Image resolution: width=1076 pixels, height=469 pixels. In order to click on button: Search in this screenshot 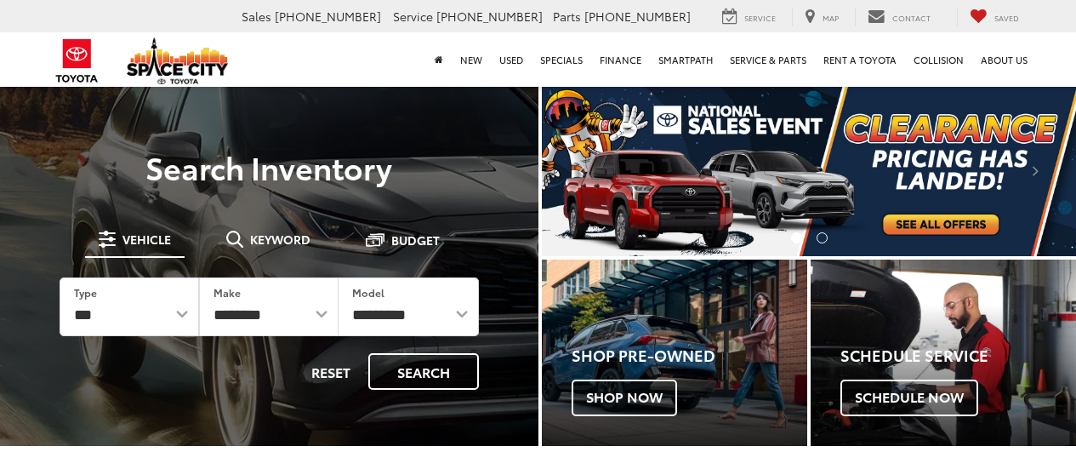, I will do `click(424, 371)`.